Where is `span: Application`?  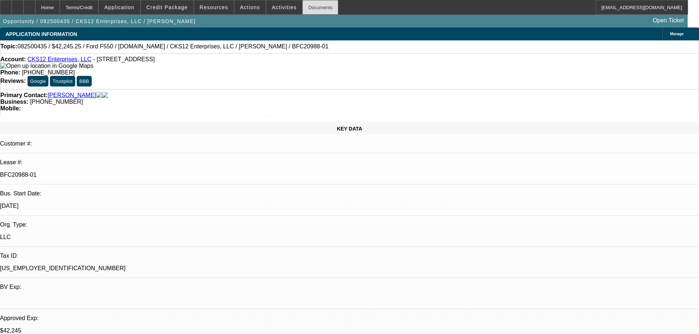
span: Application is located at coordinates (119, 7).